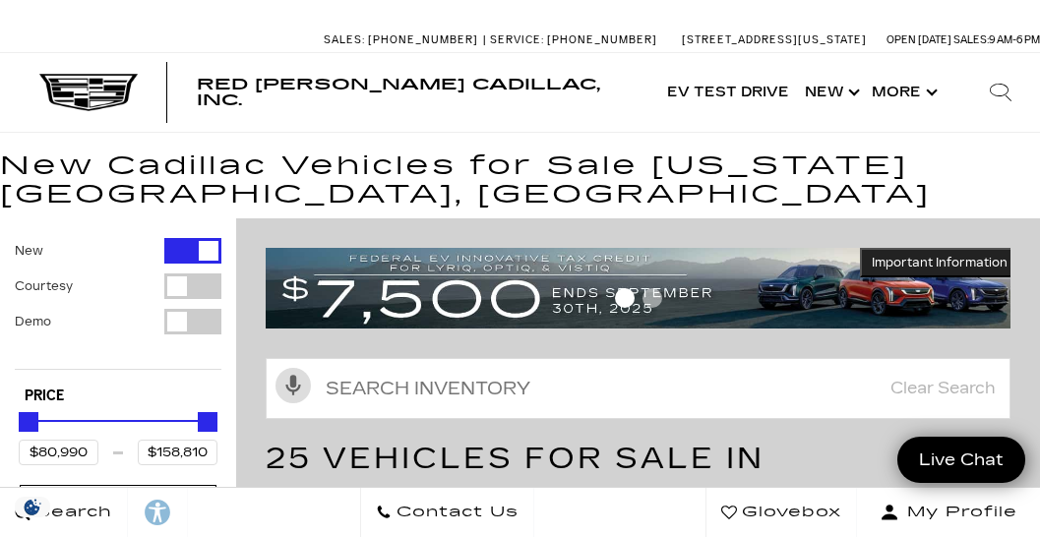 This screenshot has height=537, width=1040. What do you see at coordinates (940, 263) in the screenshot?
I see `button: Important Information` at bounding box center [940, 263].